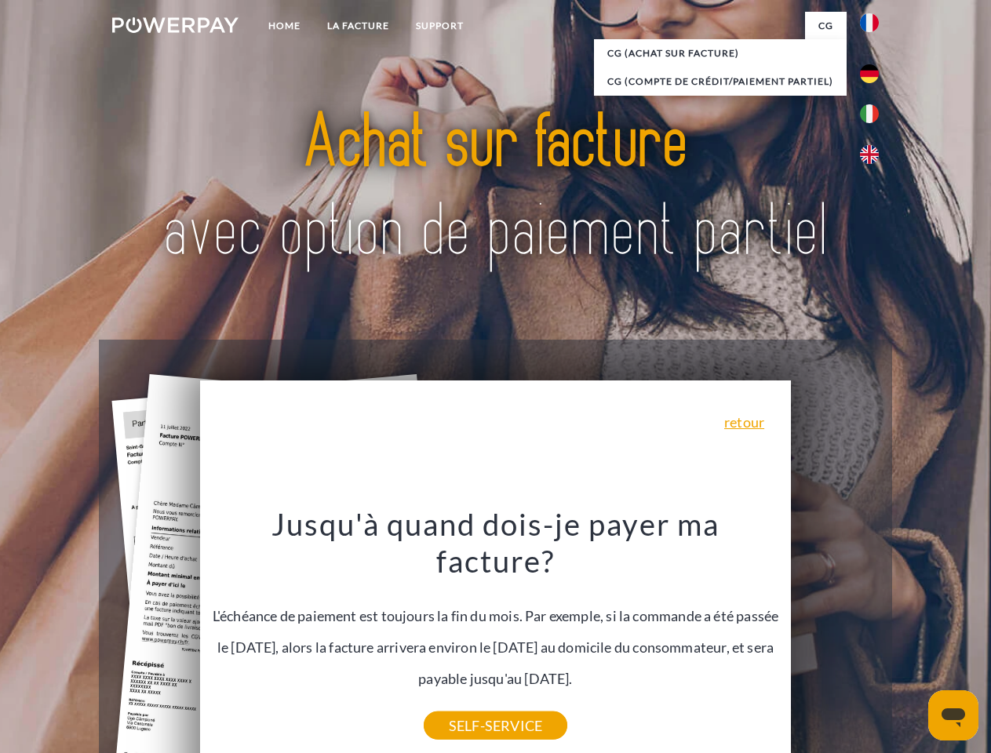  What do you see at coordinates (870, 74) in the screenshot?
I see `img: de` at bounding box center [870, 74].